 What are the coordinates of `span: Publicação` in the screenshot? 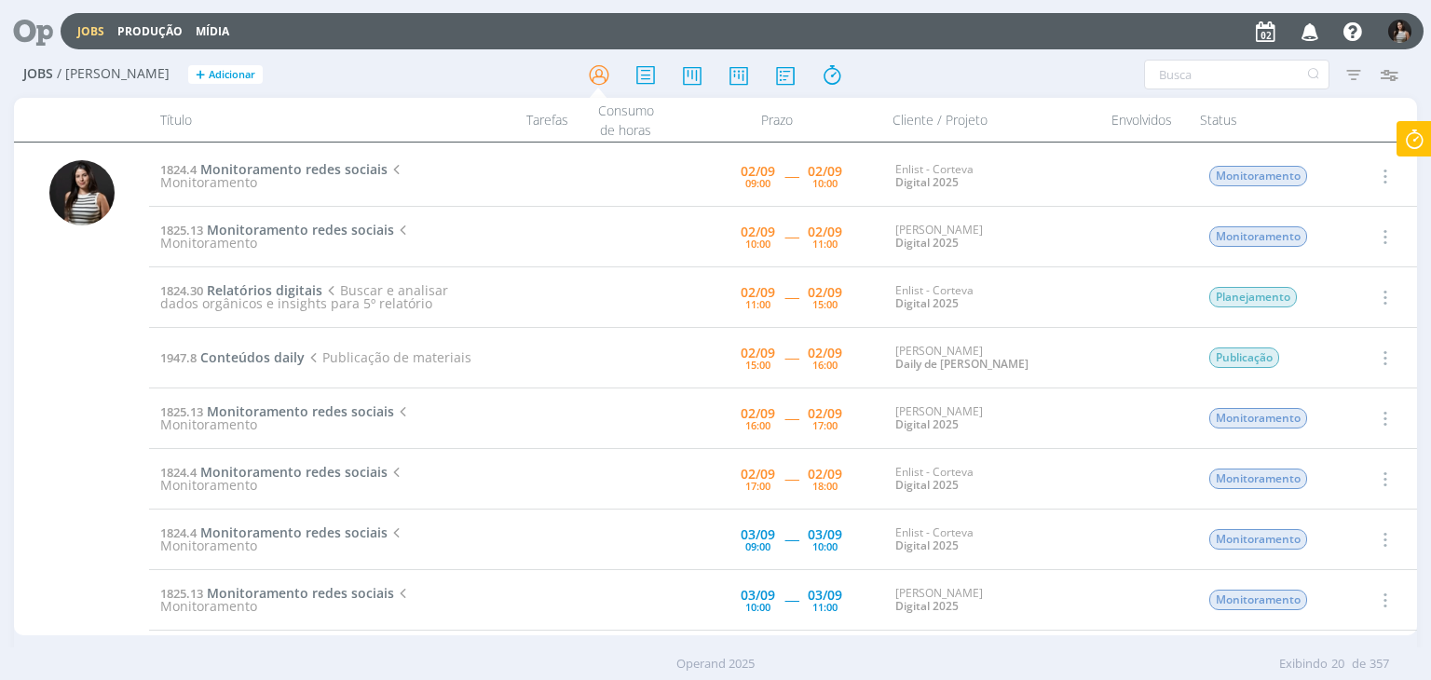 It's located at (1244, 358).